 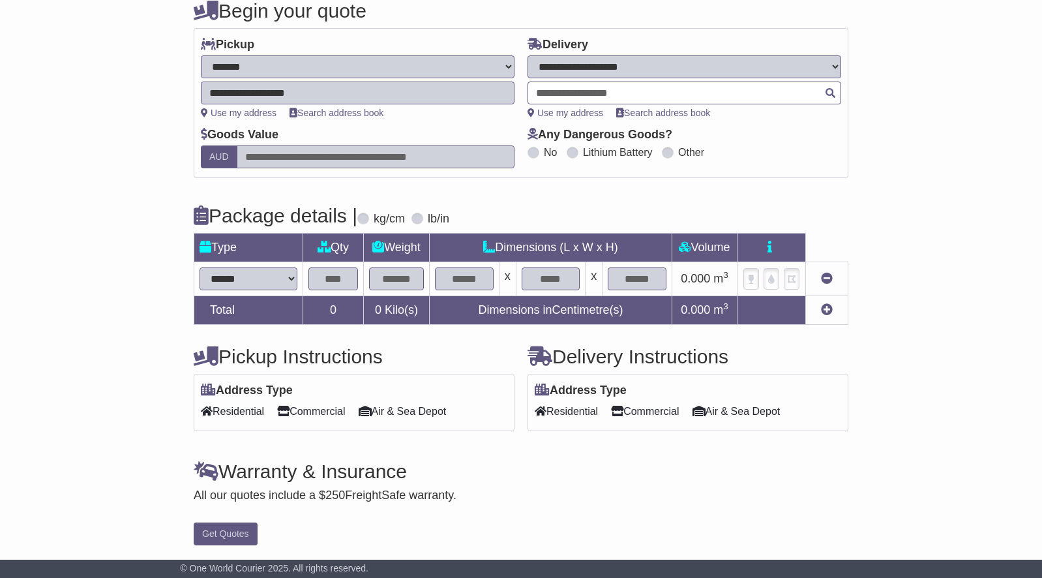 I want to click on td: Volume, so click(x=704, y=248).